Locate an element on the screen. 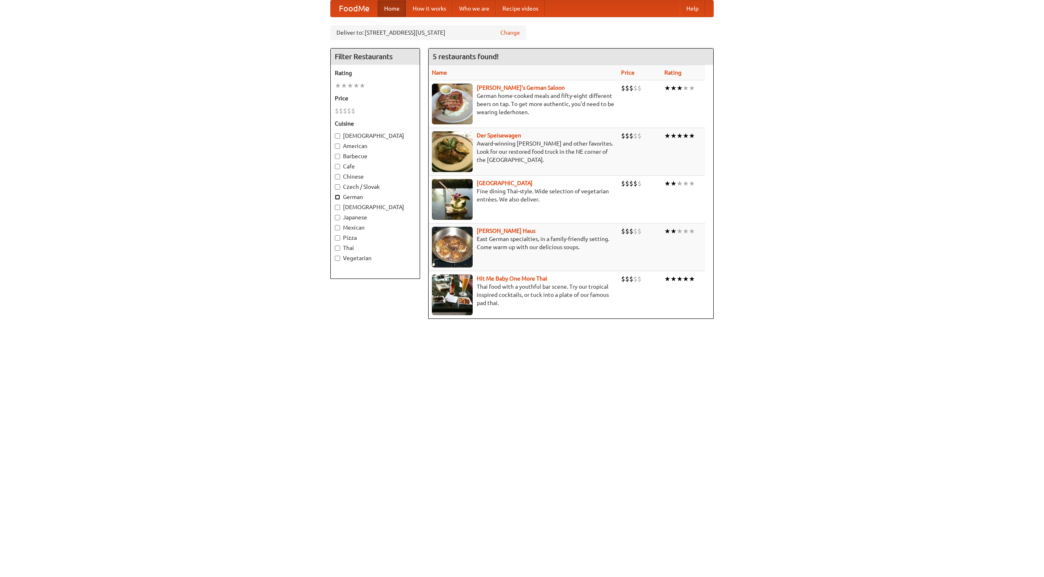 This screenshot has height=577, width=1044. label: German is located at coordinates (375, 197).